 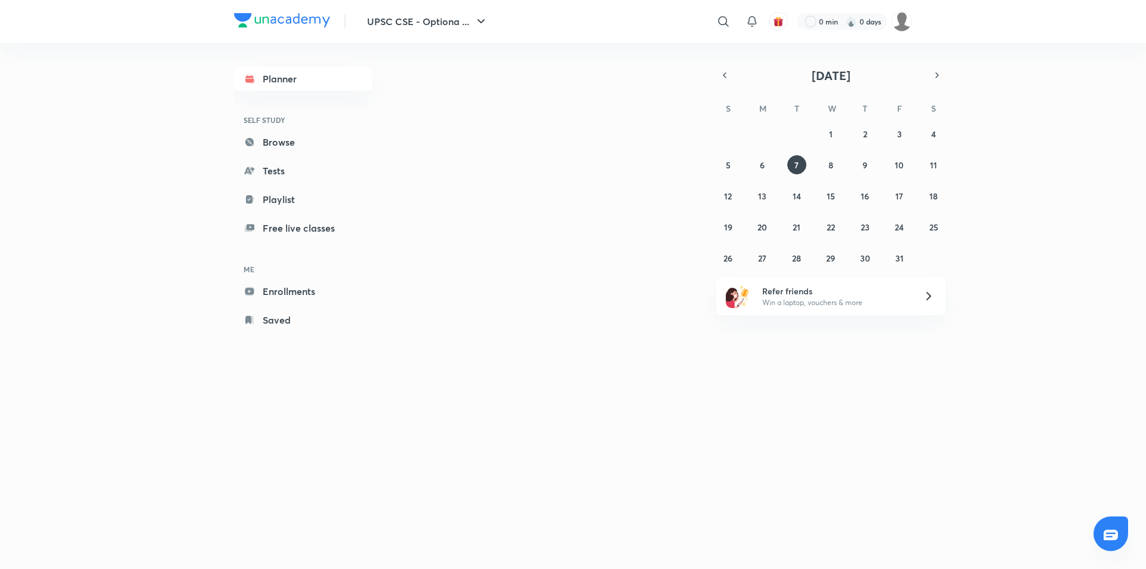 What do you see at coordinates (899, 134) in the screenshot?
I see `abbr: October 3, 2025` at bounding box center [899, 134].